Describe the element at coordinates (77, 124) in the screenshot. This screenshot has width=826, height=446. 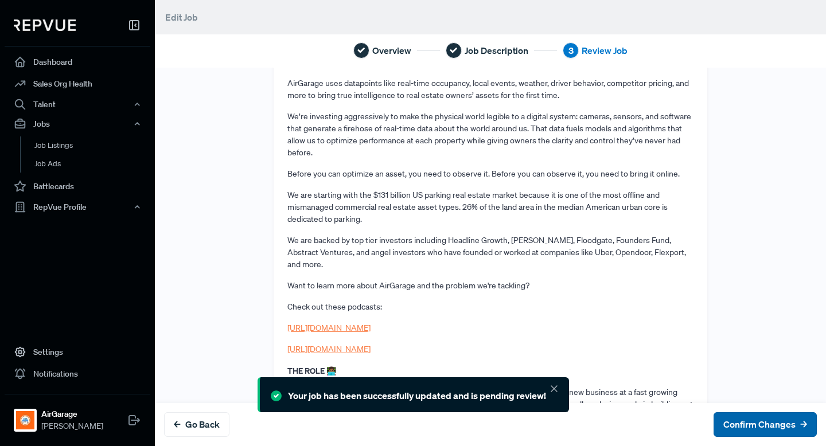
I see `button: Jobs` at that location.